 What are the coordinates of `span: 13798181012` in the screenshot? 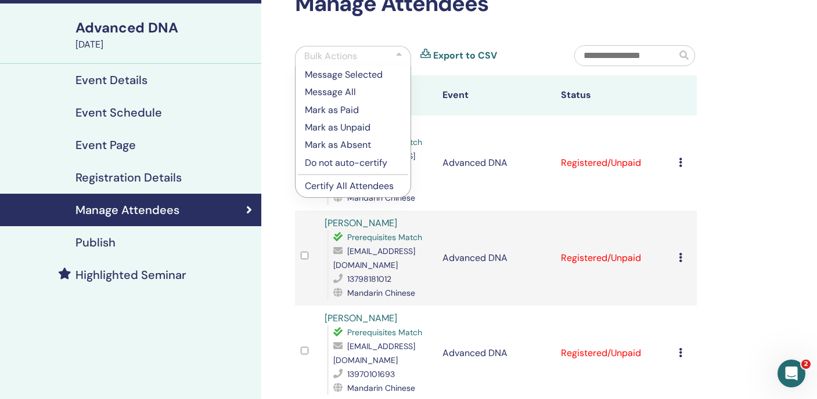 It's located at (369, 279).